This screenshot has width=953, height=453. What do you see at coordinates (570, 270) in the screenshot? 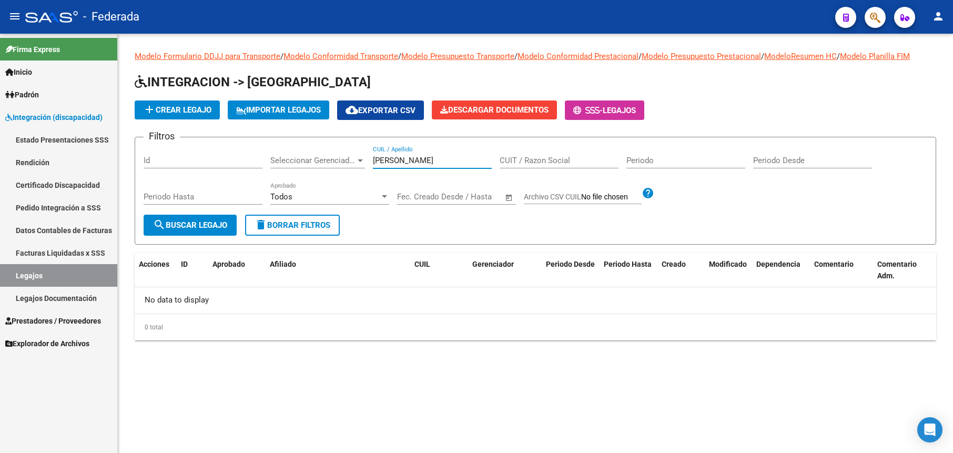
I see `datatable-header-cell: Periodo Desde` at bounding box center [570, 270].